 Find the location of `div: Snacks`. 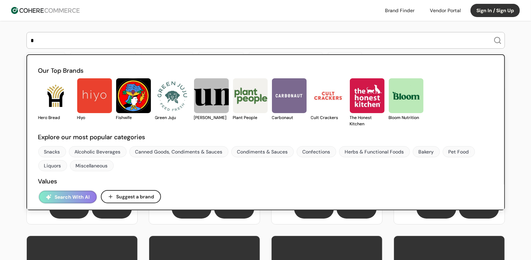

div: Snacks is located at coordinates (52, 152).